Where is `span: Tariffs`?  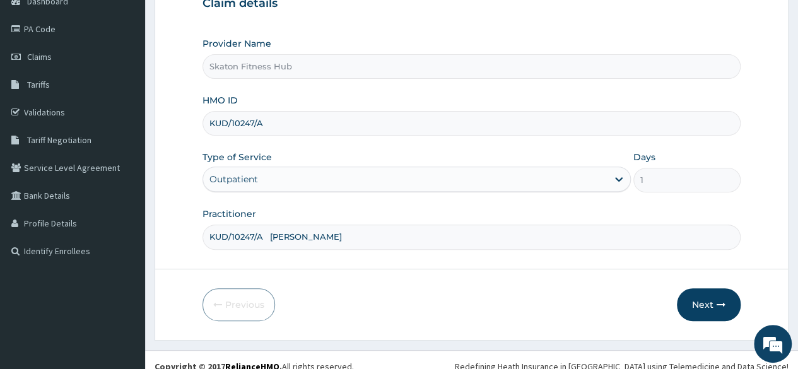
span: Tariffs is located at coordinates (38, 85).